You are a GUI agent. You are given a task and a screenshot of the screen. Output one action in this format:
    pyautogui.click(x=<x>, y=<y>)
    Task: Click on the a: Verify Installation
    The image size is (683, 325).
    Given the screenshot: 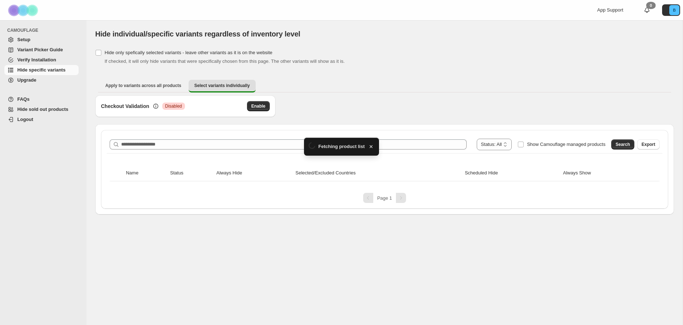 What is the action you would take?
    pyautogui.click(x=41, y=60)
    